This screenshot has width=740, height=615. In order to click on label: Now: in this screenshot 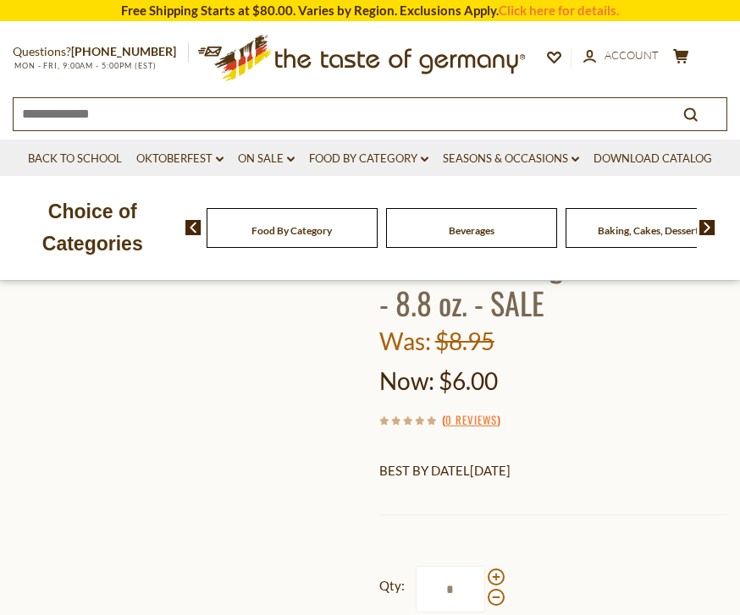, I will do `click(406, 381)`.